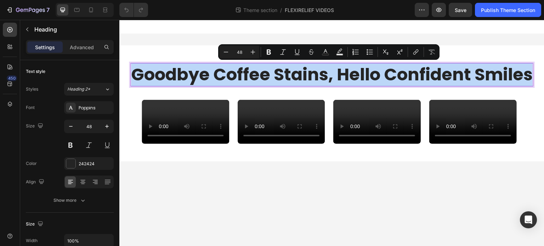 The width and height of the screenshot is (544, 246). I want to click on button: 7, so click(28, 10).